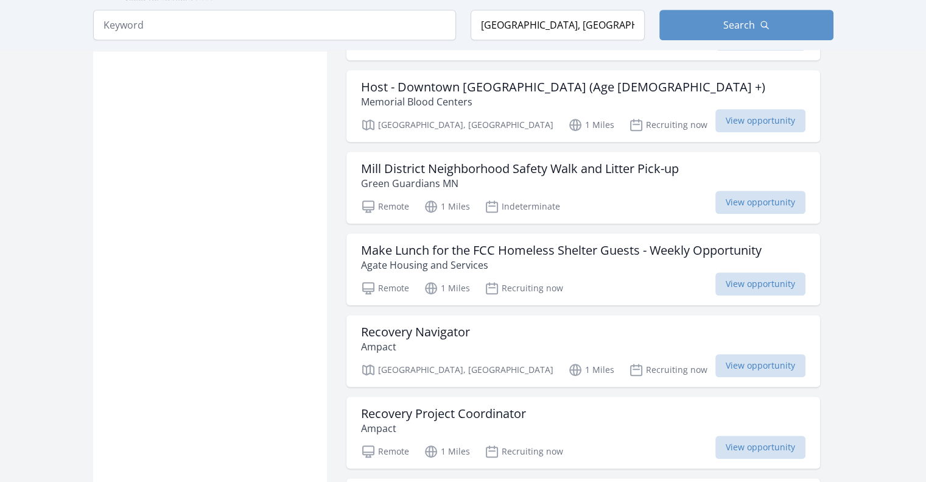  What do you see at coordinates (558, 25) in the screenshot?
I see `input: Location` at bounding box center [558, 25].